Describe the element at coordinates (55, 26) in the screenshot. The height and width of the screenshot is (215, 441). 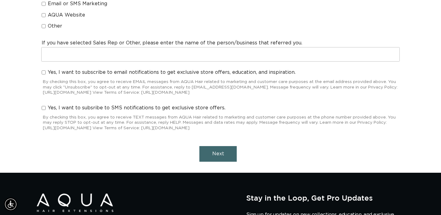
I see `span: Other` at that location.